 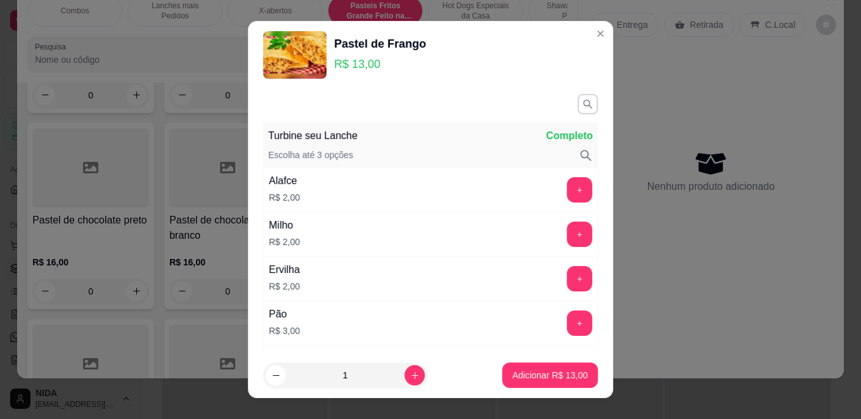 What do you see at coordinates (550, 375) in the screenshot?
I see `button: Adicionar R$ 13,00` at bounding box center [550, 375].